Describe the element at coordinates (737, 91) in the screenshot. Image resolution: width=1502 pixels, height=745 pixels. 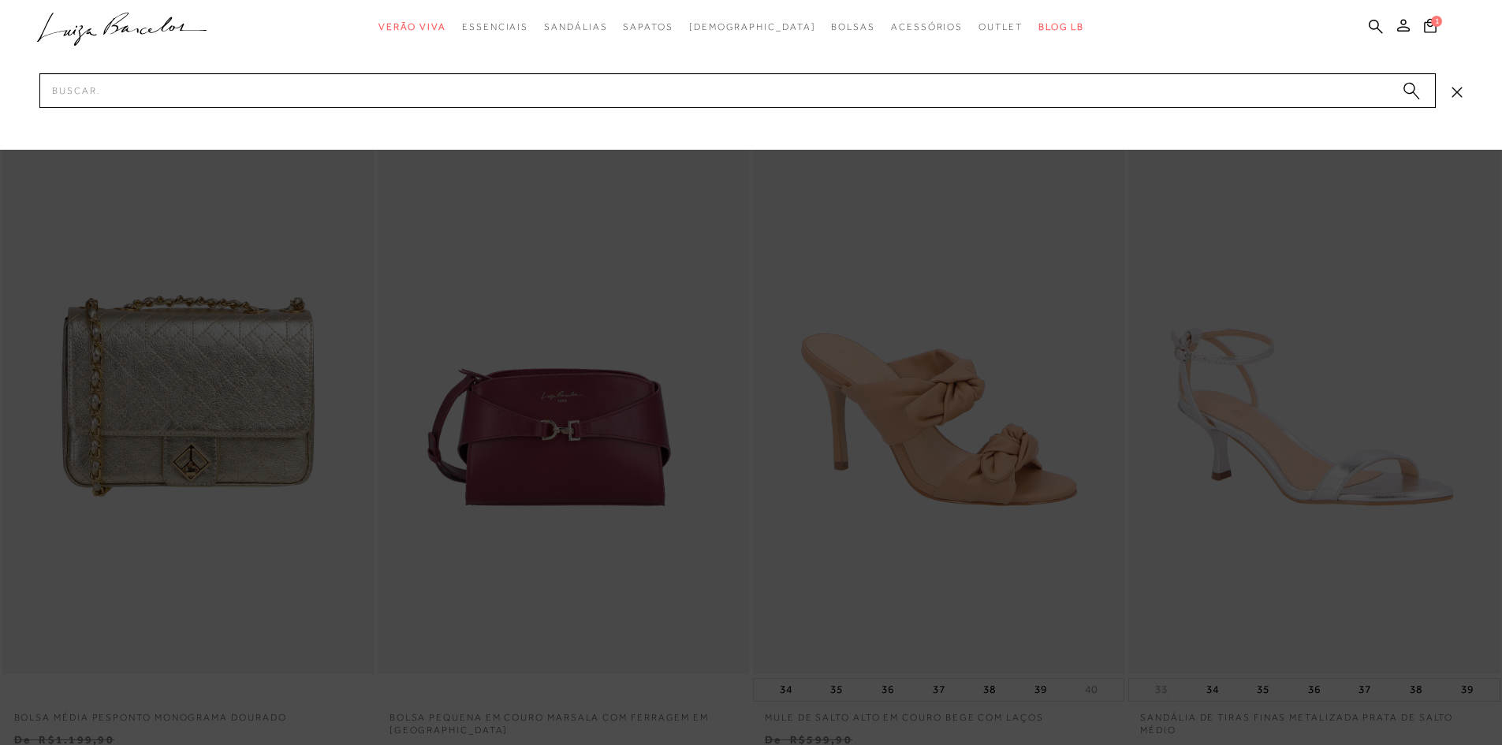
I see `input: Buscar.` at that location.